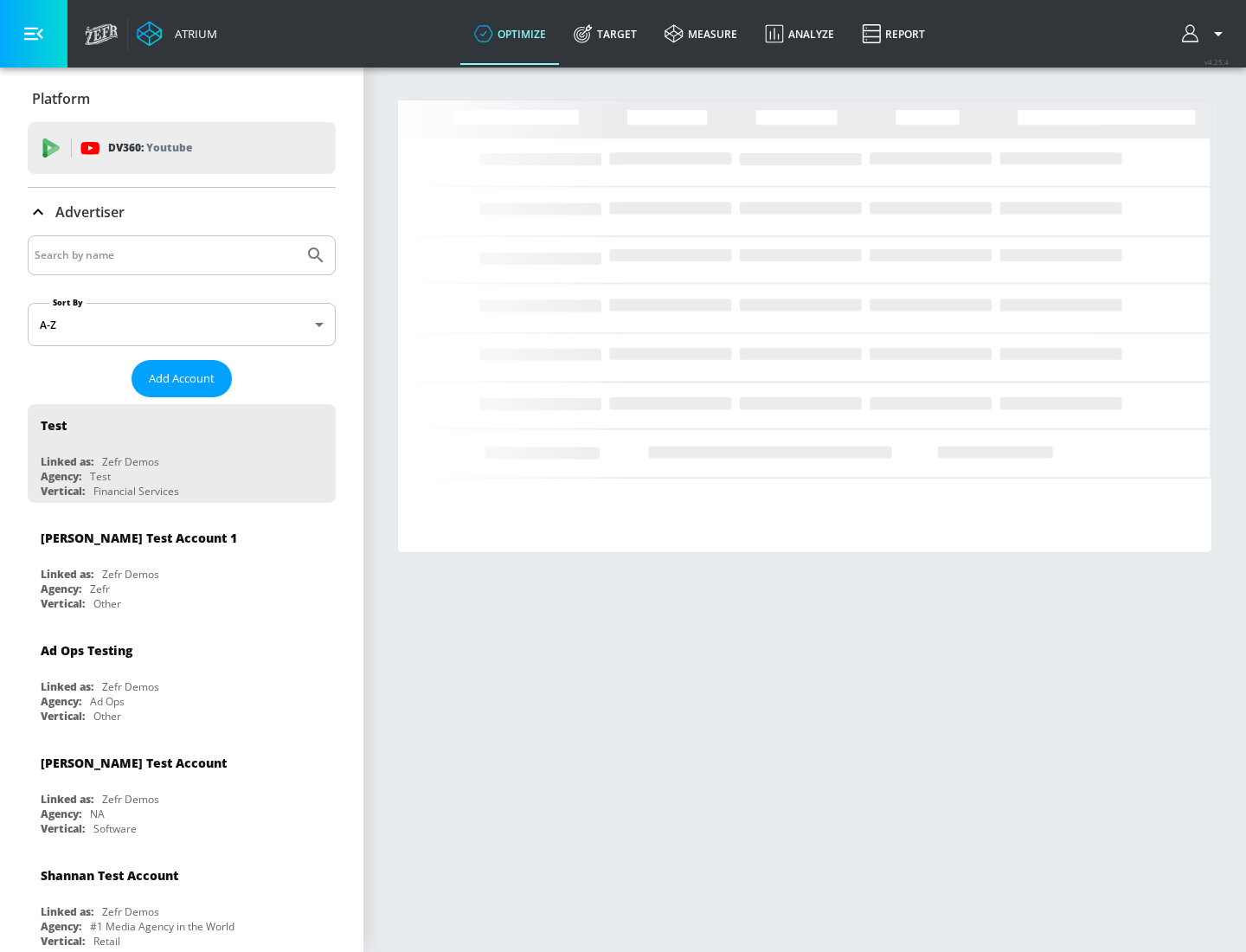  I want to click on p: DV360:, so click(150, 148).